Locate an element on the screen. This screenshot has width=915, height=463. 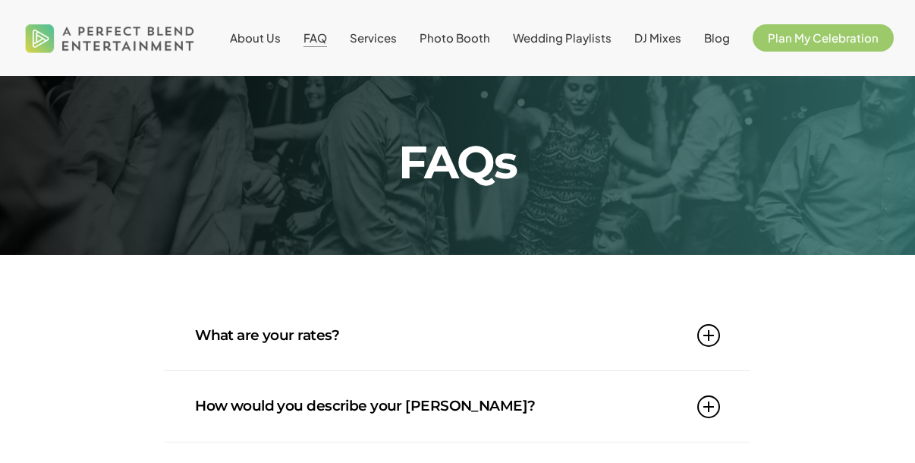
span: FAQ is located at coordinates (315, 37).